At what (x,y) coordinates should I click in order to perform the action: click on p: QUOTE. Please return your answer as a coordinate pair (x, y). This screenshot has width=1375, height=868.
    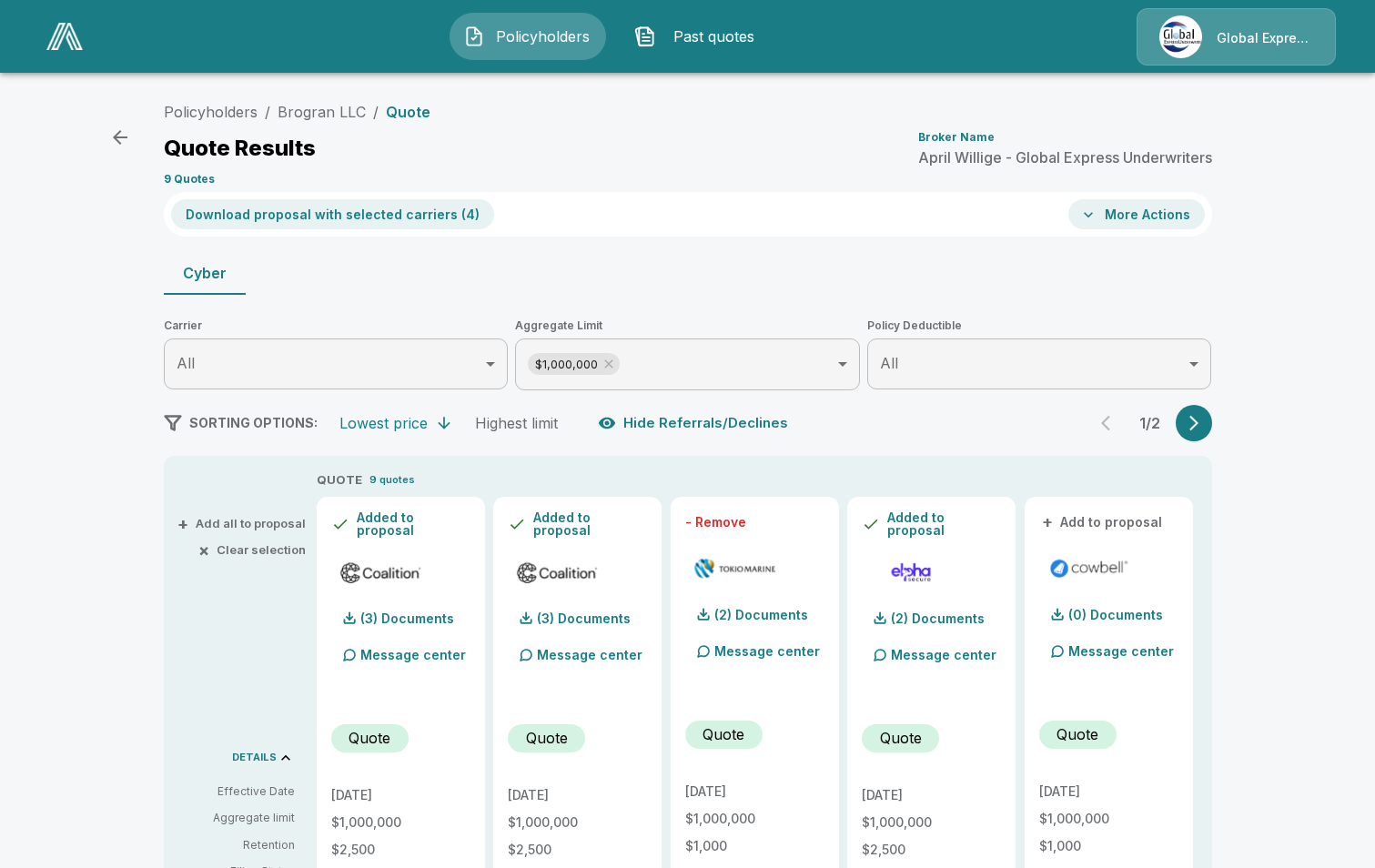
    Looking at the image, I should click on (339, 481).